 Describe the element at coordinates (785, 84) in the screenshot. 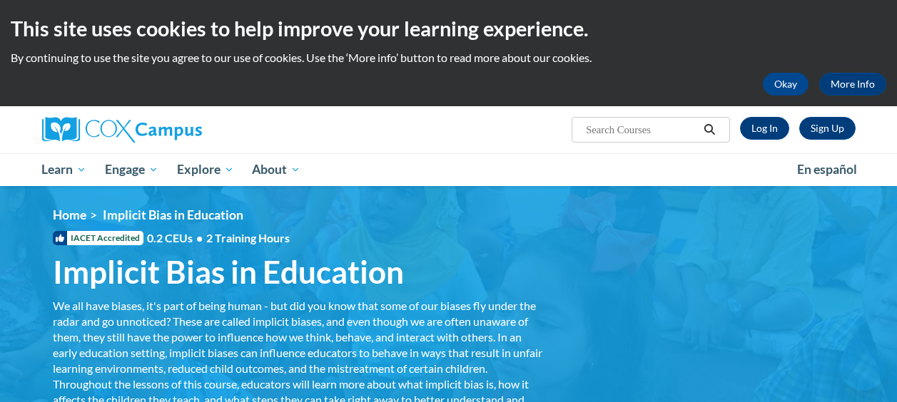

I see `button: Okay` at that location.